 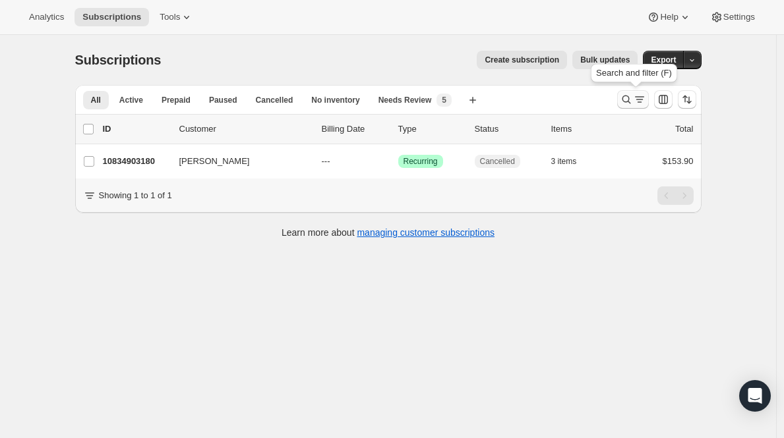 I want to click on span: No inventory, so click(x=335, y=100).